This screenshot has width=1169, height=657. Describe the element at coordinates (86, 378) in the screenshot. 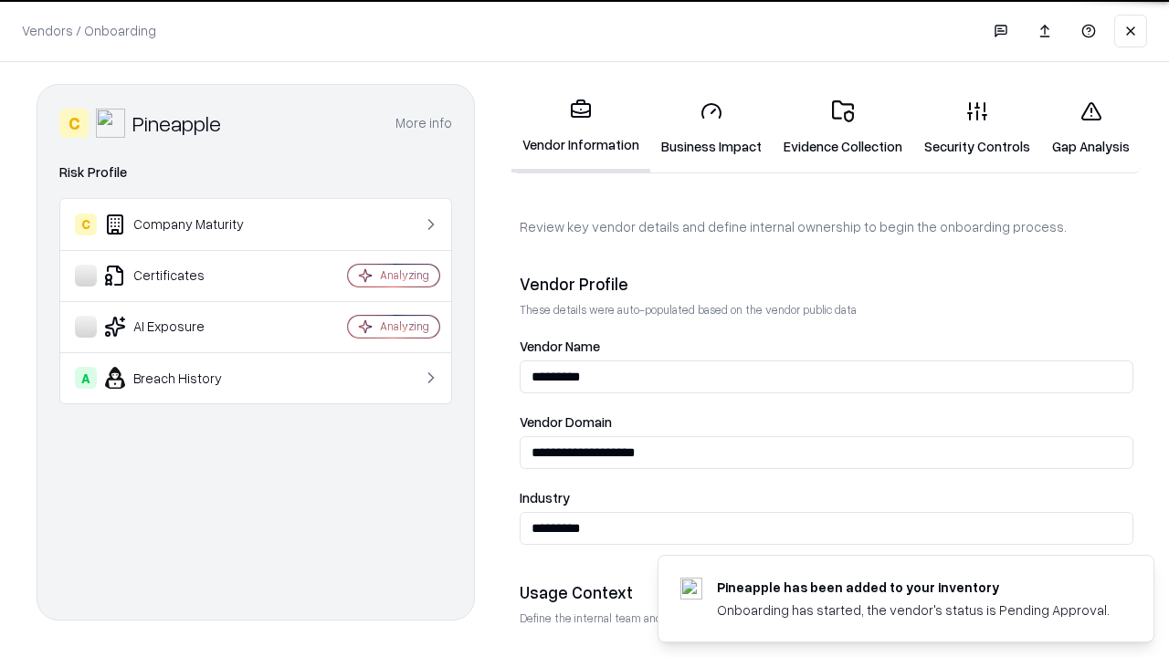

I see `div: A` at that location.